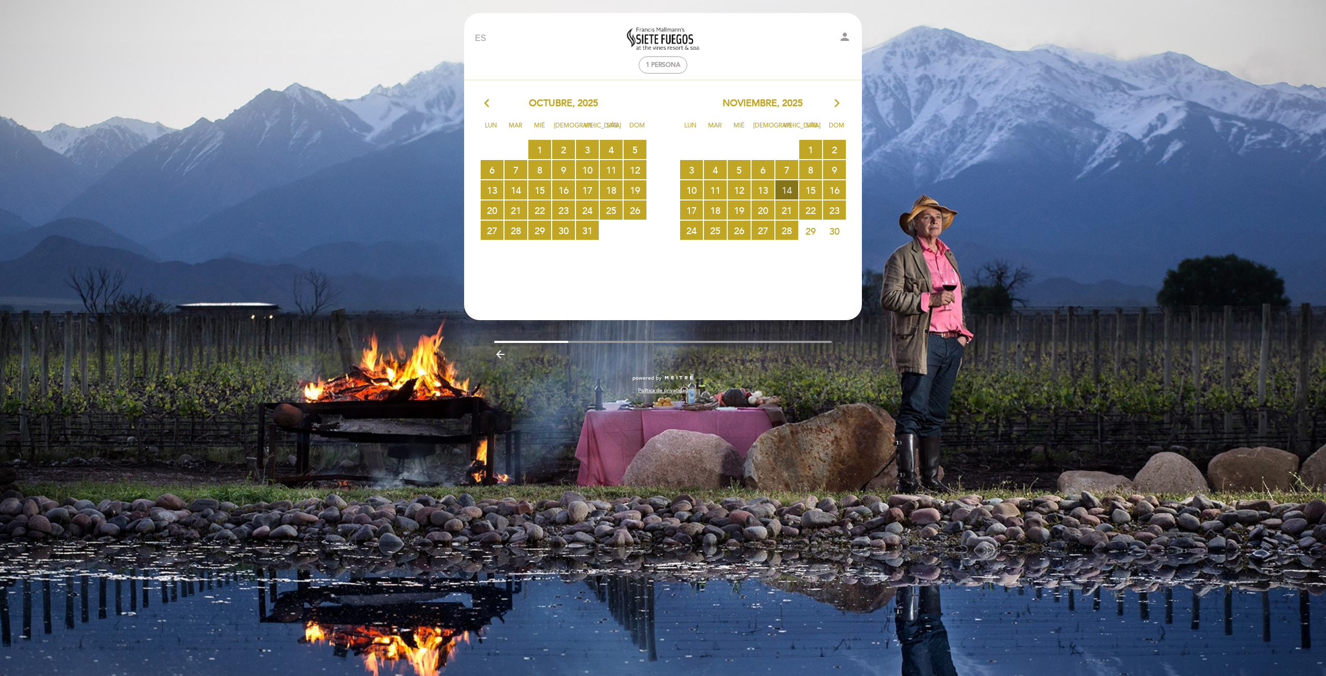 The image size is (1326, 676). I want to click on i: arrow_back_ios, so click(489, 104).